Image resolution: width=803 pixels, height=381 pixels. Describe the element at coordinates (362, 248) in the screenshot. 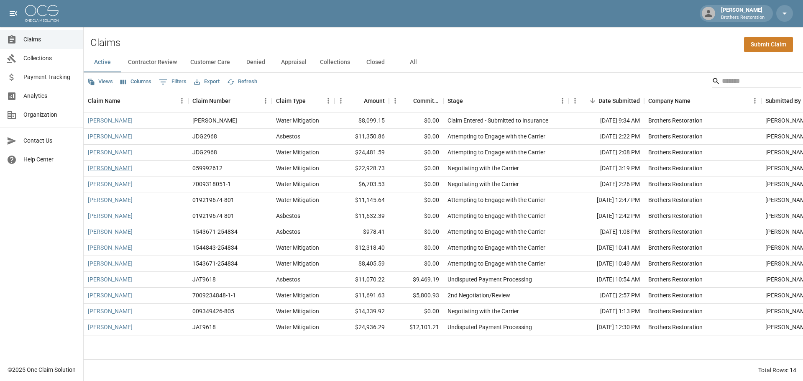

I see `div: $12,318.40` at that location.